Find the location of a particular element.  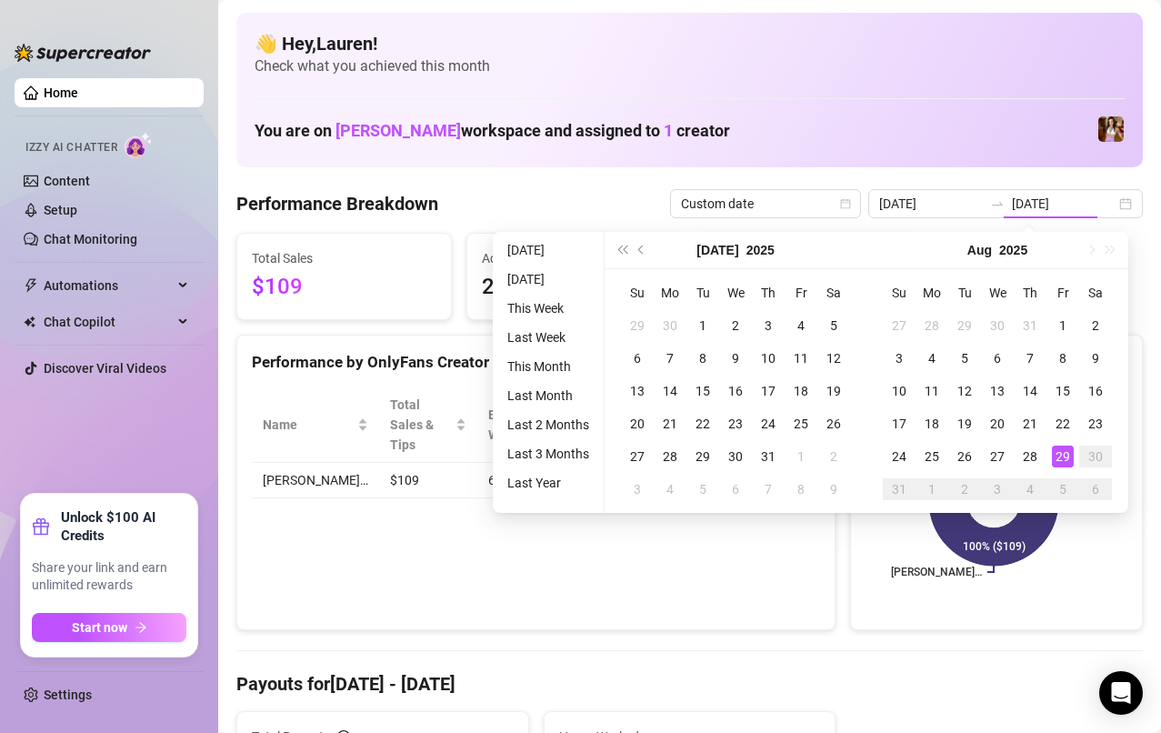

td: 2025-07-21 is located at coordinates (670, 424).